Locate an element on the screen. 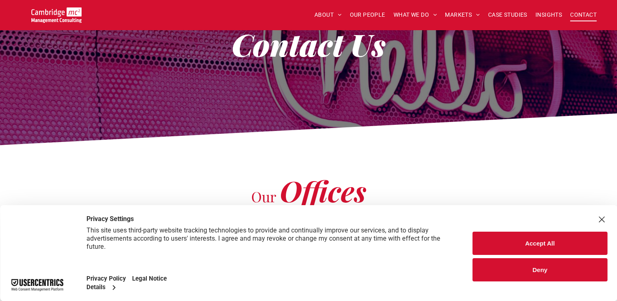 This screenshot has width=617, height=301. a: CASE STUDIES is located at coordinates (508, 15).